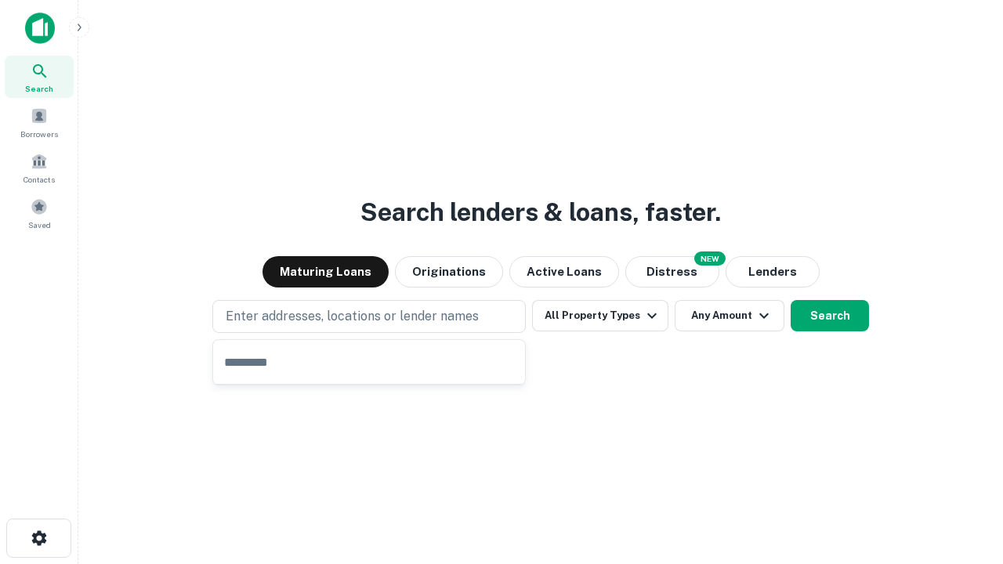 The width and height of the screenshot is (1003, 564). Describe the element at coordinates (39, 77) in the screenshot. I see `div: Search` at that location.